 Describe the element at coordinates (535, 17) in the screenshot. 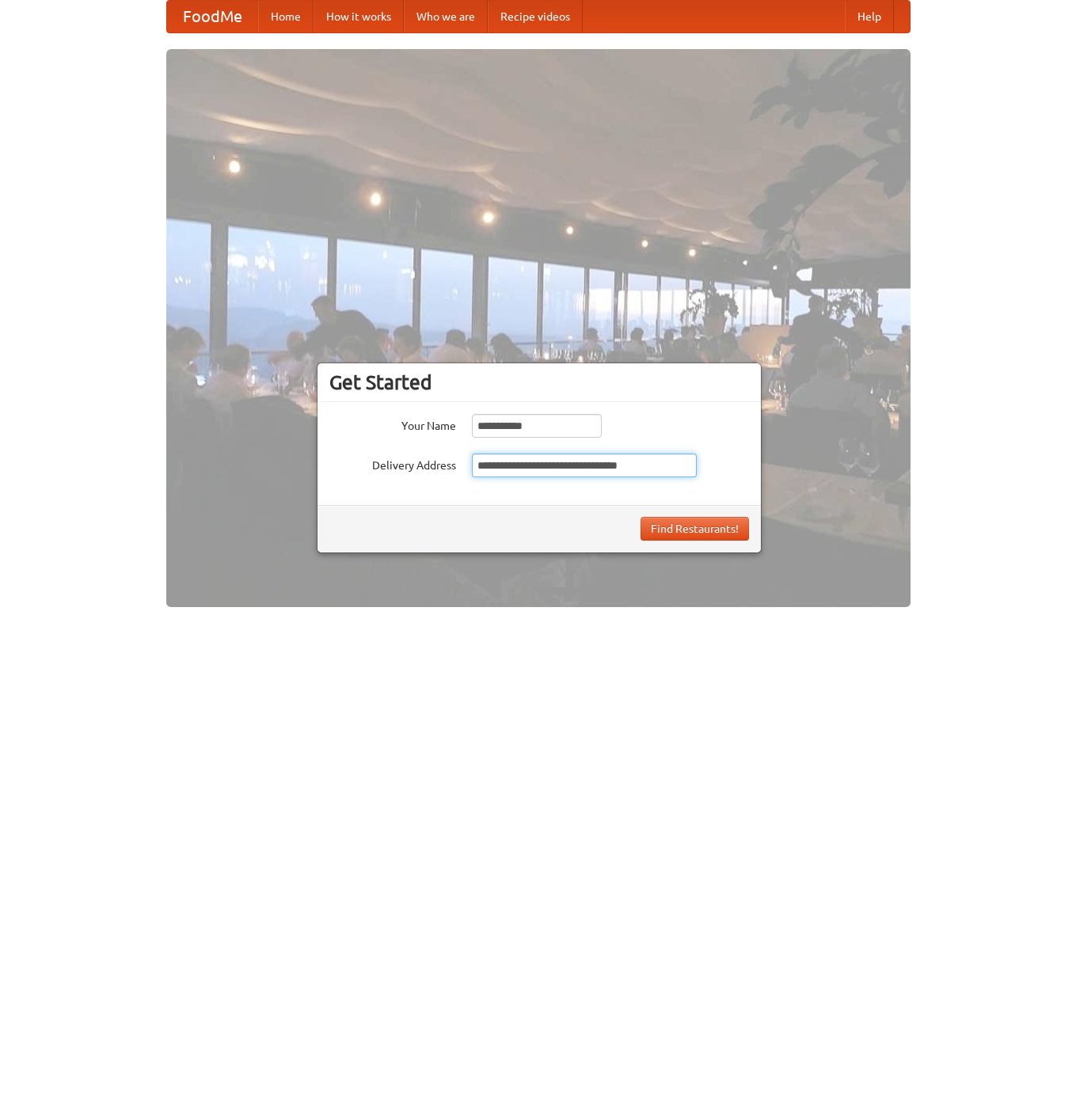

I see `a: Recipe videos` at that location.